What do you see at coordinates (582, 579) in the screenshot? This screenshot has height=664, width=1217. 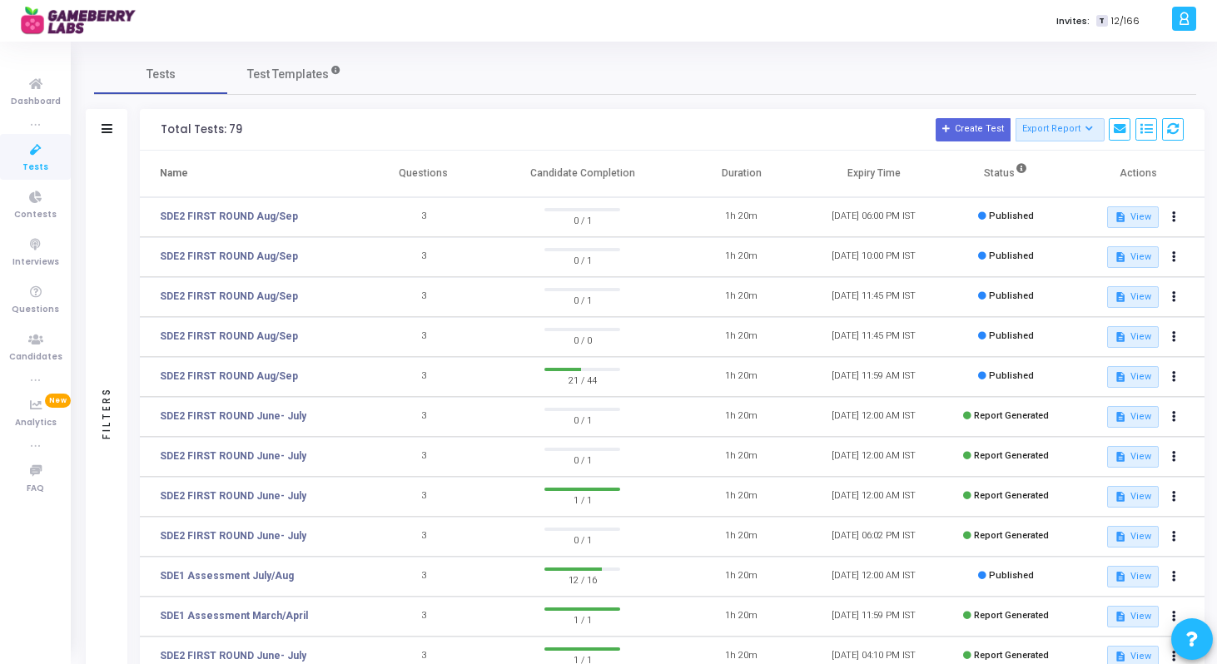 I see `span: 12 / 16` at bounding box center [582, 579].